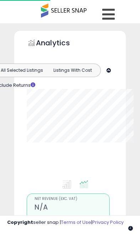 This screenshot has width=140, height=236. I want to click on strong: Copyright, so click(20, 222).